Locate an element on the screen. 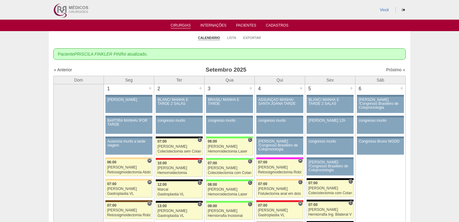 This screenshot has height=222, width=459. div: Marcal is located at coordinates (179, 189).